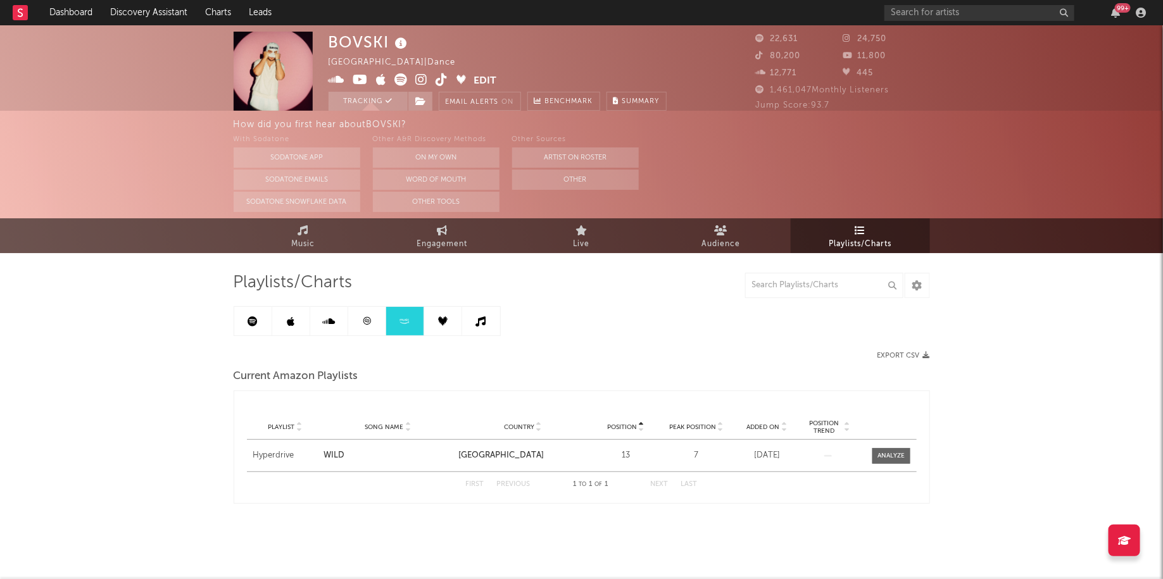 The height and width of the screenshot is (579, 1163). Describe the element at coordinates (569, 102) in the screenshot. I see `span: Benchmark` at that location.